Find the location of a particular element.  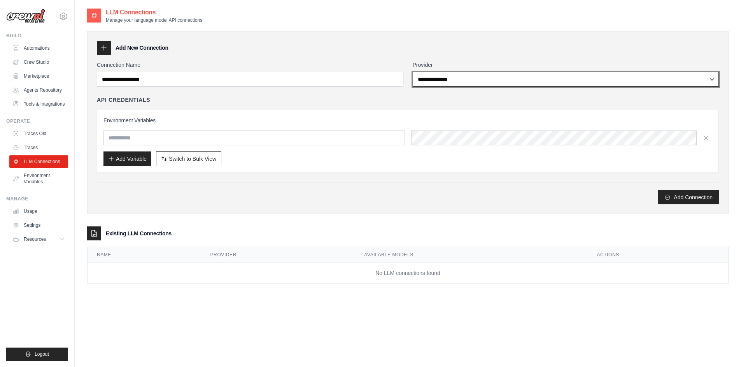

th: Available Models is located at coordinates (471, 255).